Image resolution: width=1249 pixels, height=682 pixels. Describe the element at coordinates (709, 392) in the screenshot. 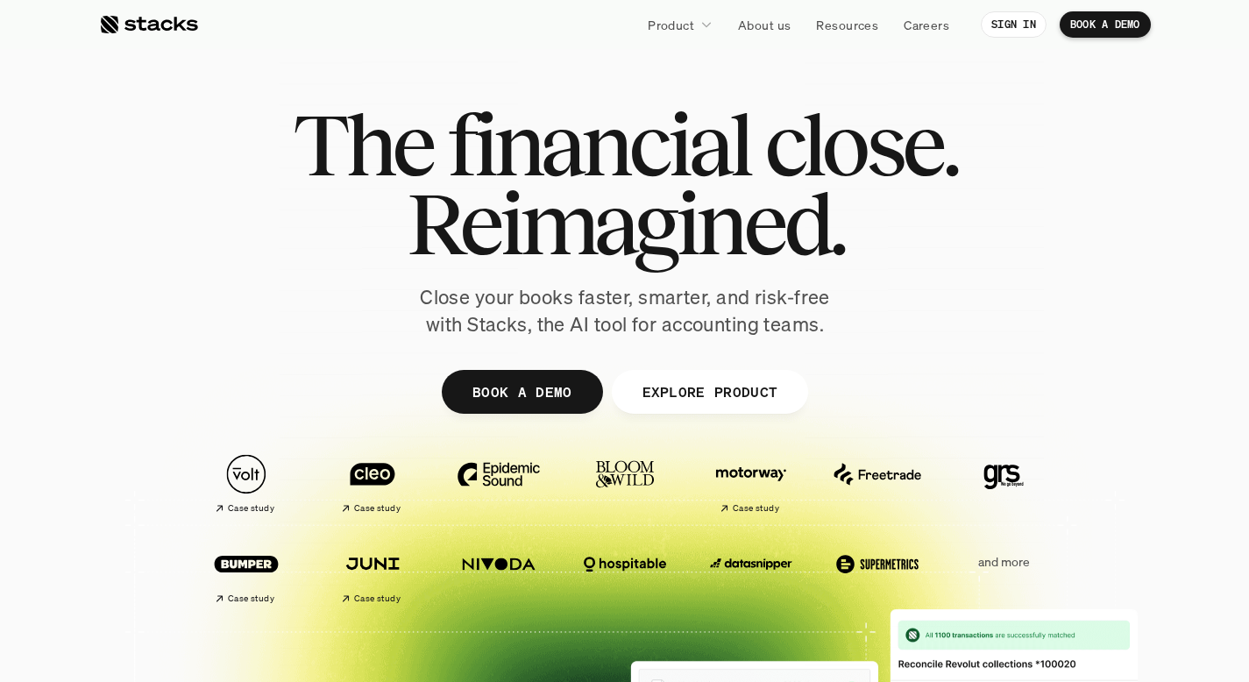

I see `a: EXPLORE PRODUCT` at that location.